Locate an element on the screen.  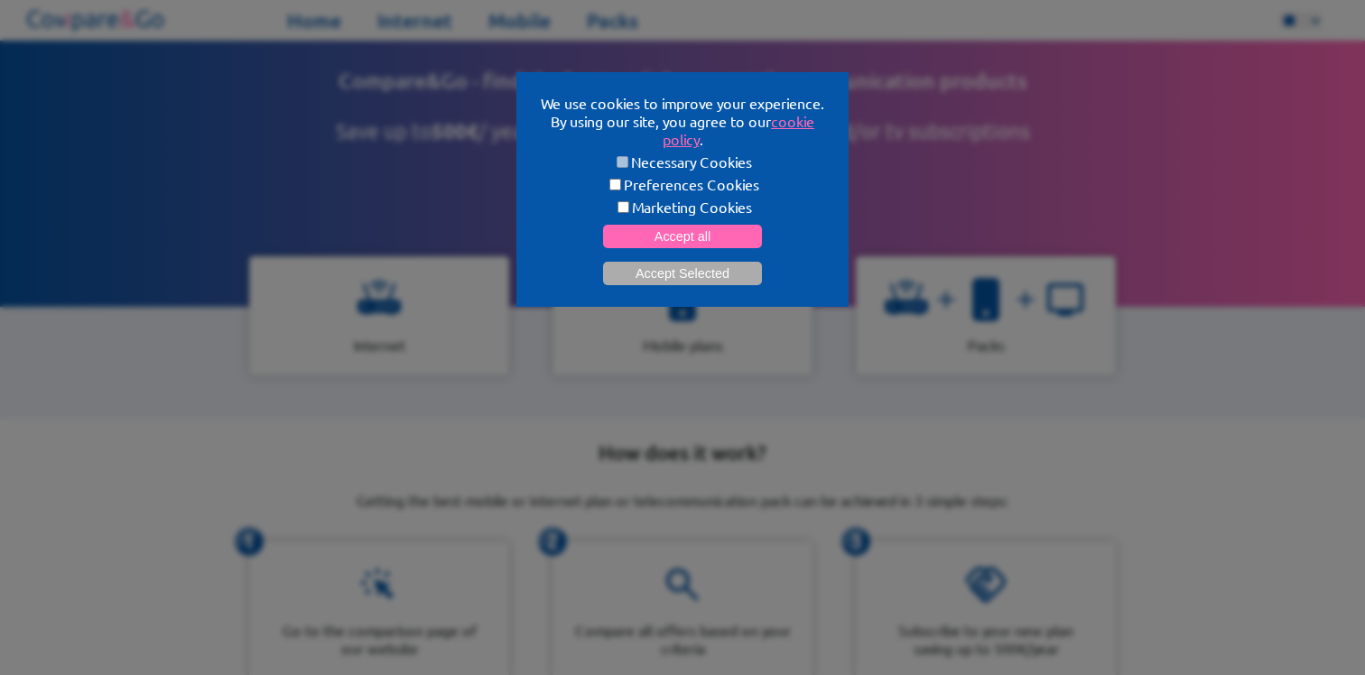
button: Accept all is located at coordinates (683, 237).